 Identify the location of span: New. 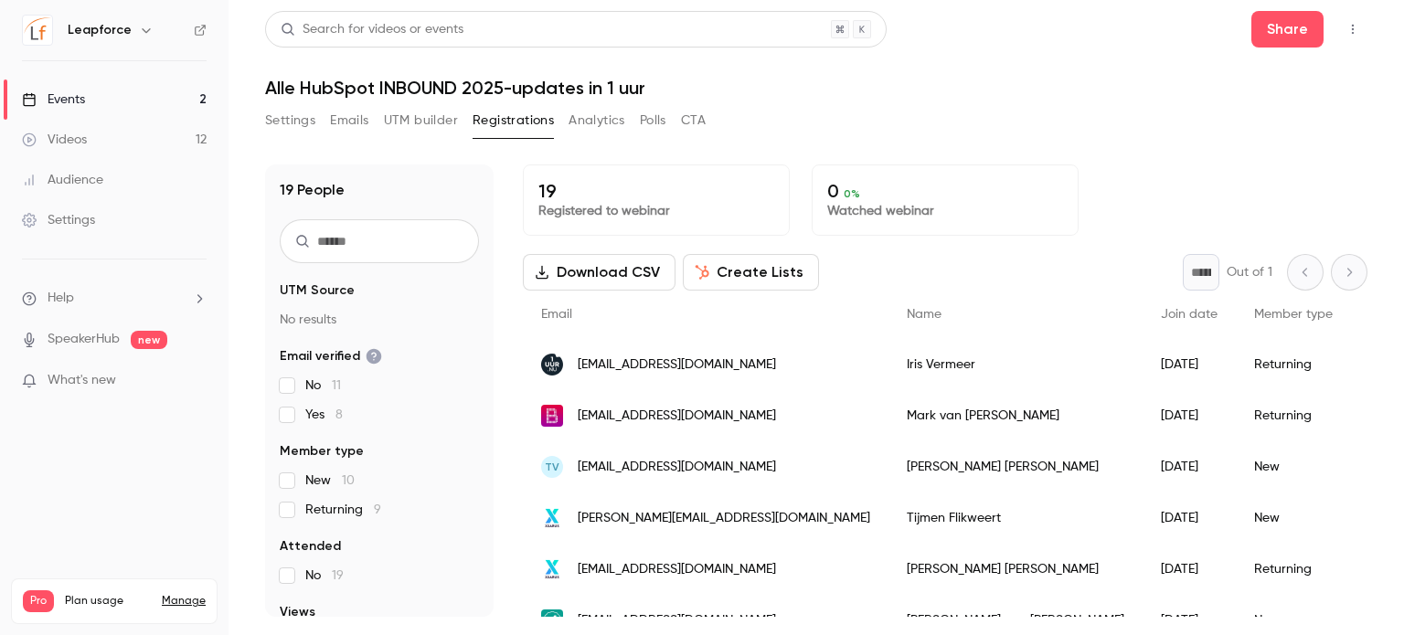
(330, 481).